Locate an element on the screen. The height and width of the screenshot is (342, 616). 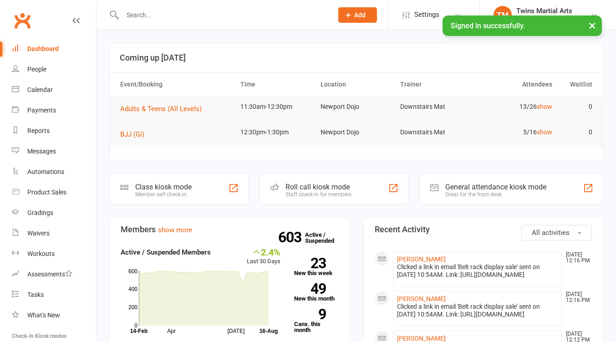
a: Workouts is located at coordinates (54, 254).